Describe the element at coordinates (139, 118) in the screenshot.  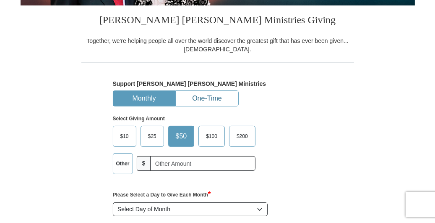
I see `strong: Select Giving Amount` at that location.